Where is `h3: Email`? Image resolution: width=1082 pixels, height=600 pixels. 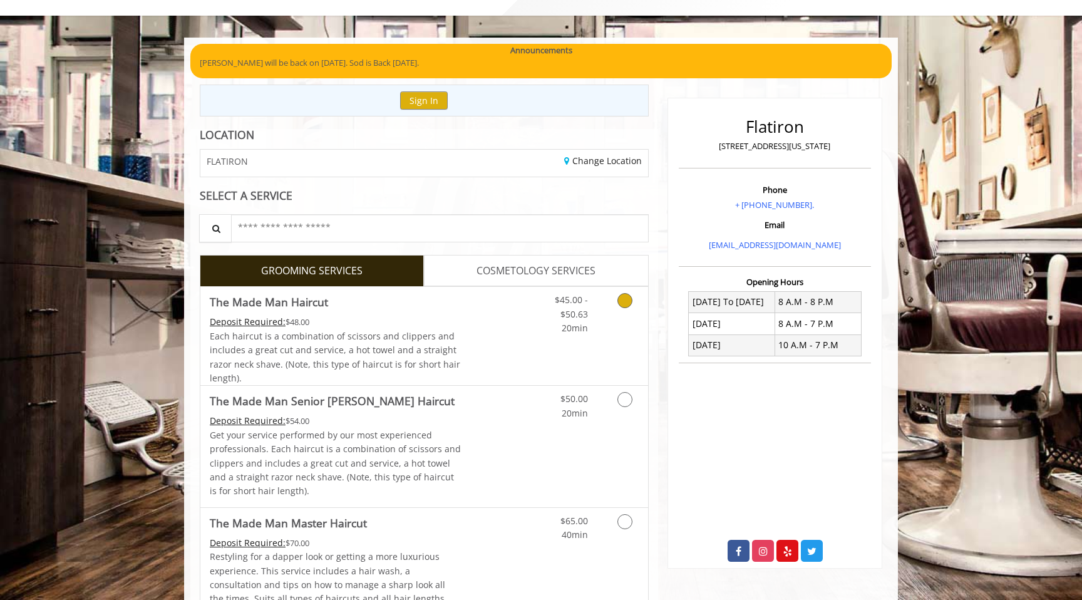
h3: Email is located at coordinates (774, 225).